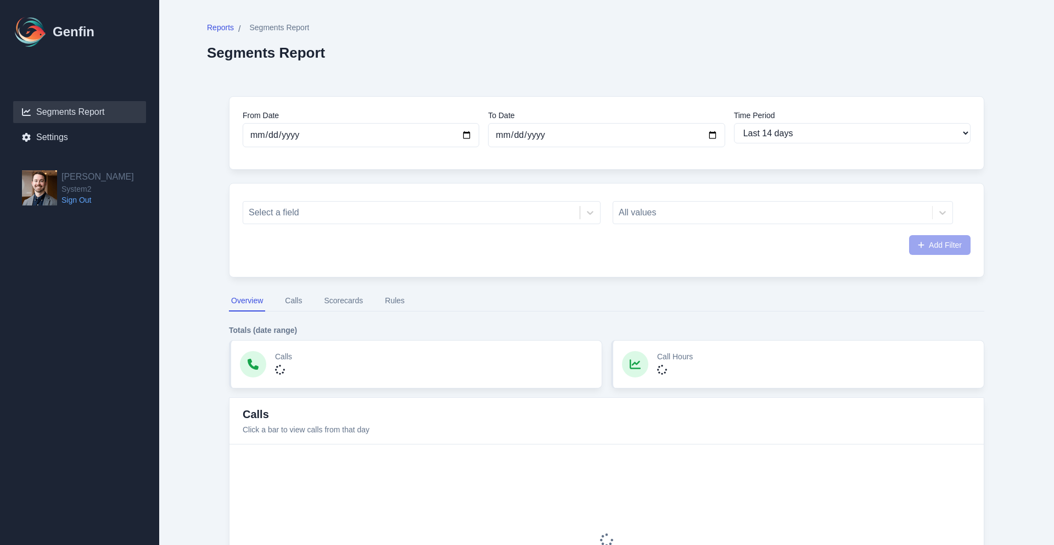 Image resolution: width=1054 pixels, height=545 pixels. I want to click on span: Segments Report, so click(279, 27).